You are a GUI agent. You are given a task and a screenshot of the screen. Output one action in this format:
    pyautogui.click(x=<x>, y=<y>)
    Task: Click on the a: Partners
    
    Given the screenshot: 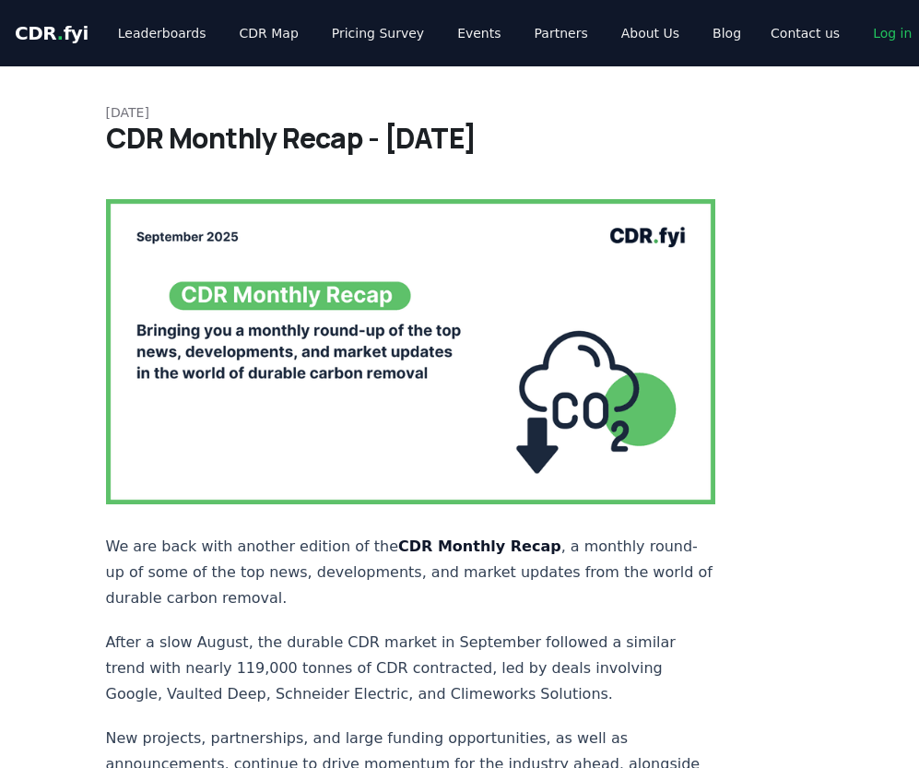 What is the action you would take?
    pyautogui.click(x=561, y=33)
    